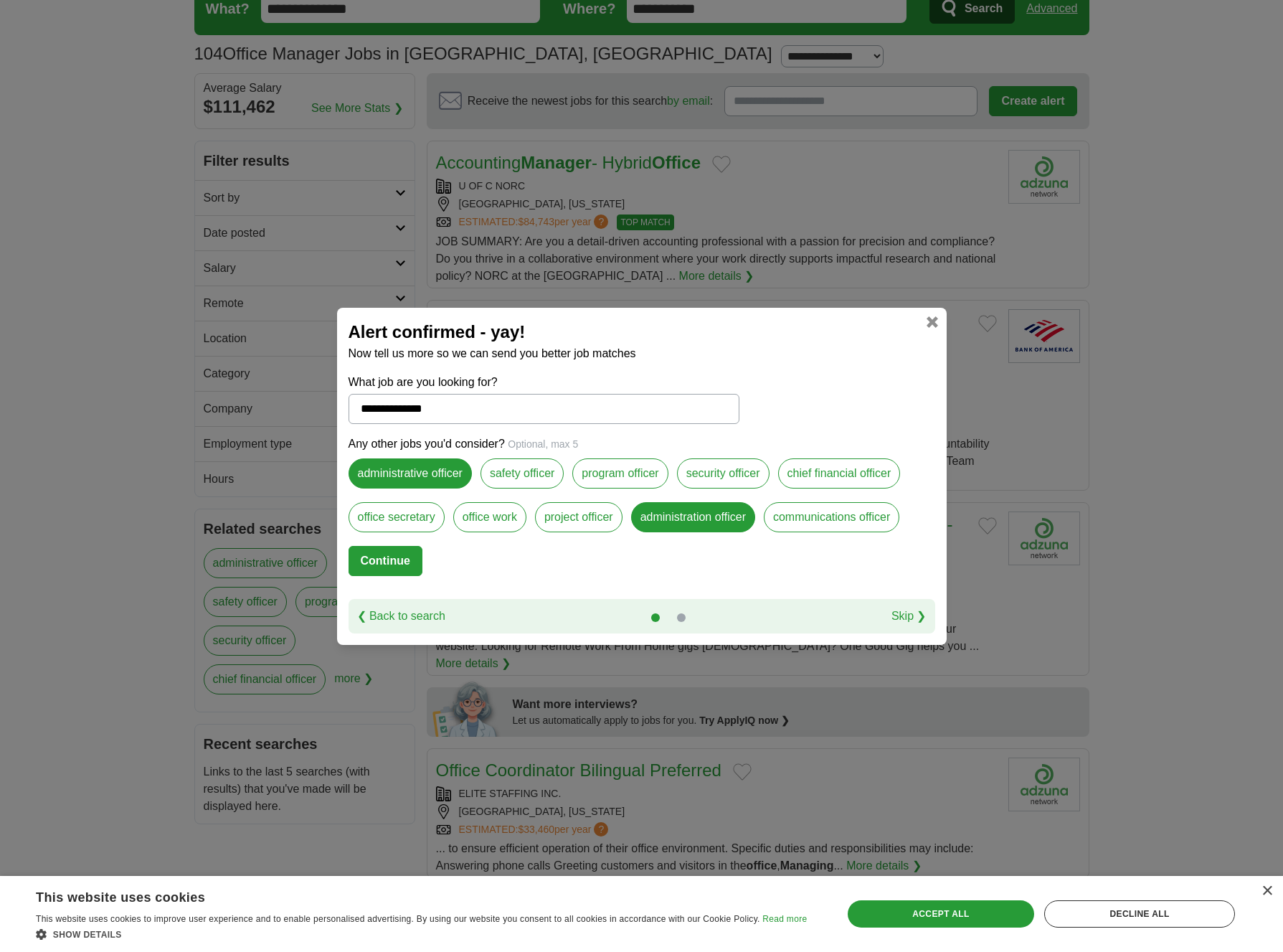 The image size is (1283, 952). What do you see at coordinates (403, 896) in the screenshot?
I see `div: This website uses cookies` at bounding box center [403, 896].